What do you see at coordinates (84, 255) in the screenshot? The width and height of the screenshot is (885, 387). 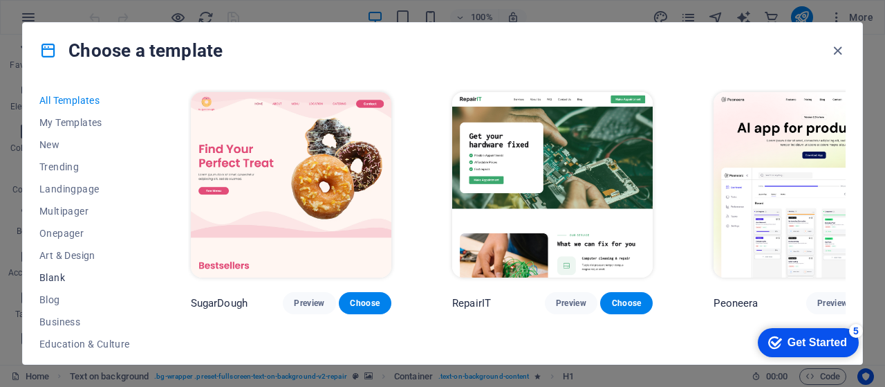 I see `span: Art & Design` at bounding box center [84, 255].